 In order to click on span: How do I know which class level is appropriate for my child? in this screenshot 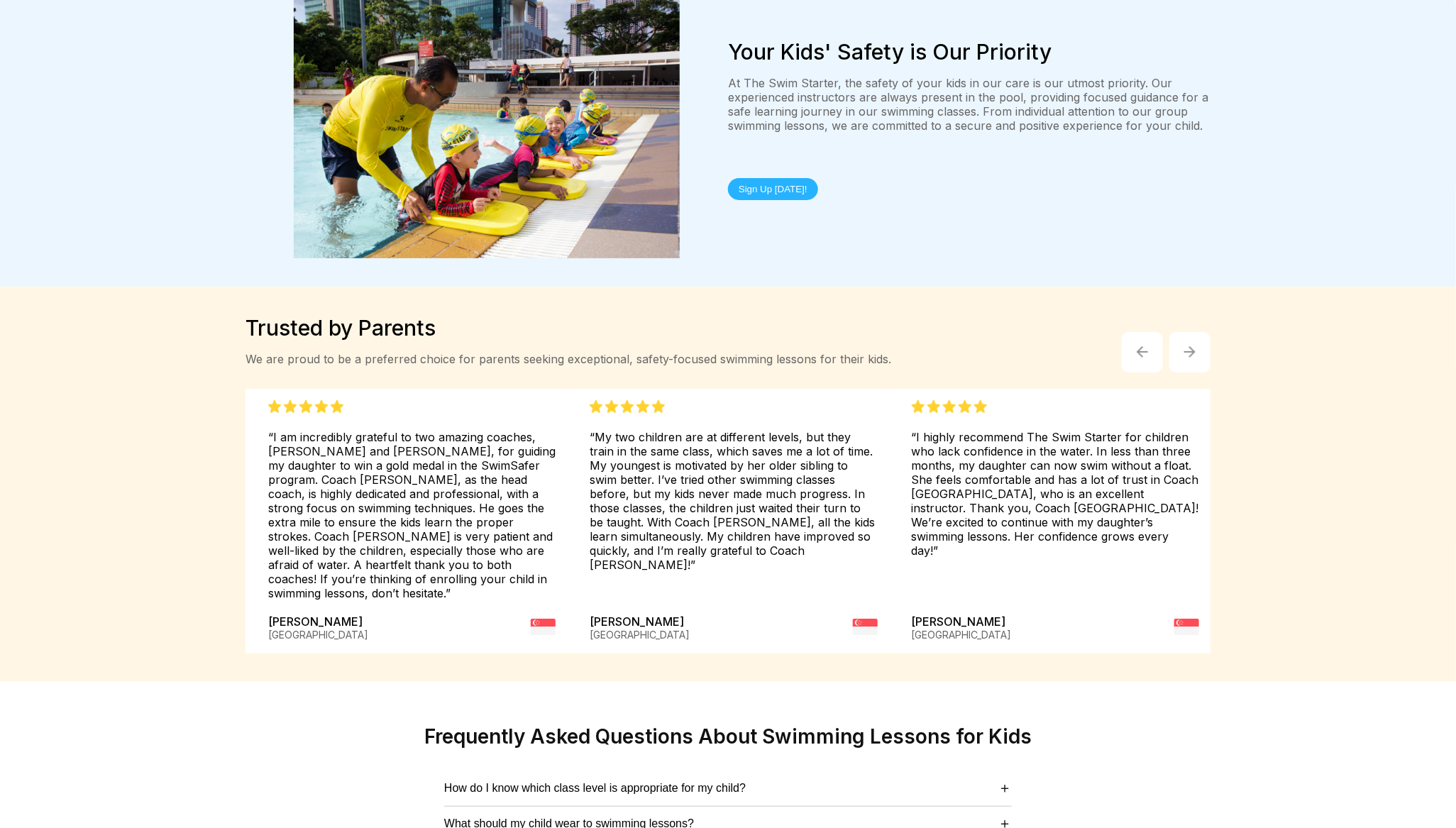, I will do `click(595, 788)`.